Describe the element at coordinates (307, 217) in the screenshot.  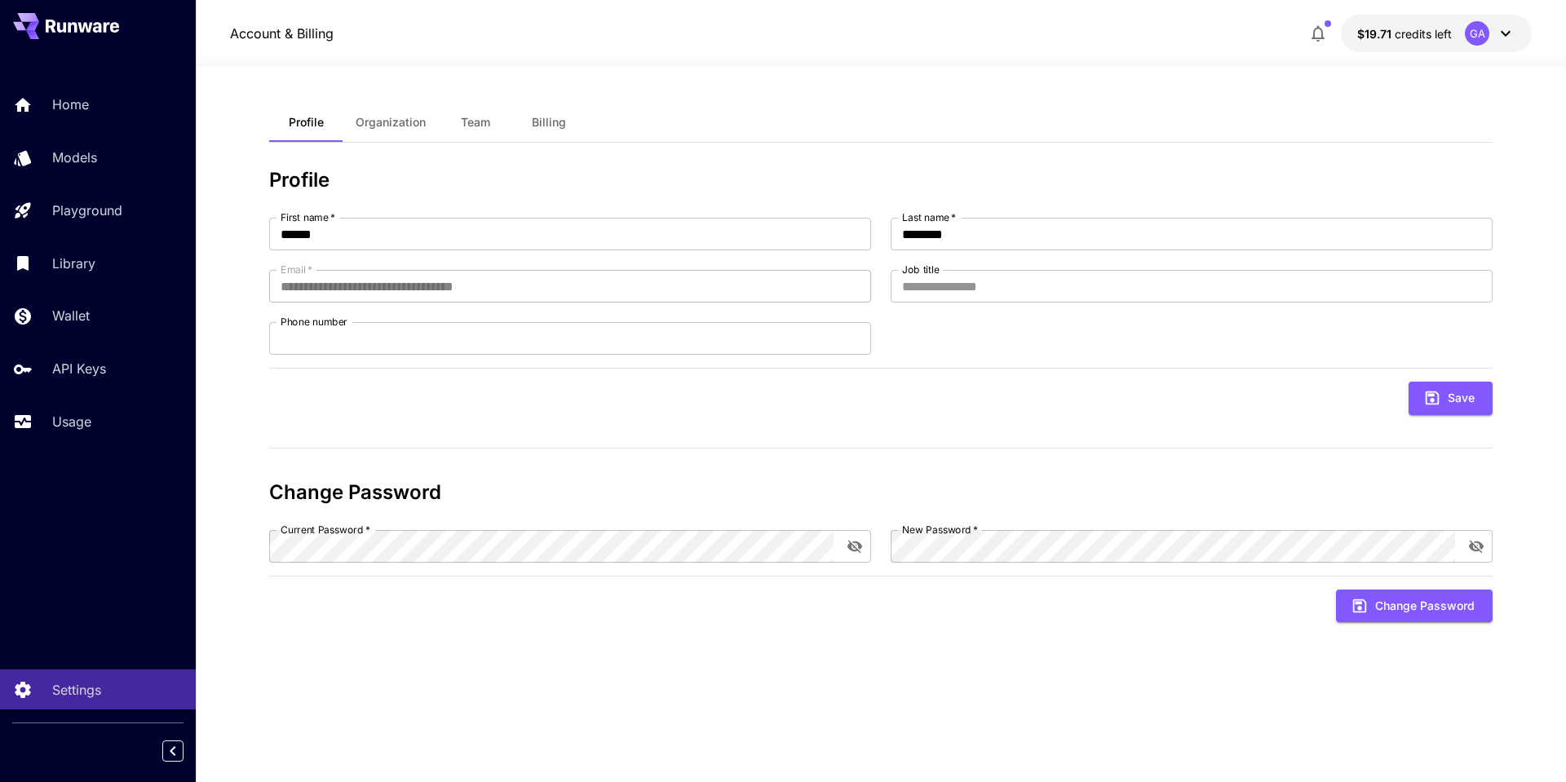
I see `label: First name` at that location.